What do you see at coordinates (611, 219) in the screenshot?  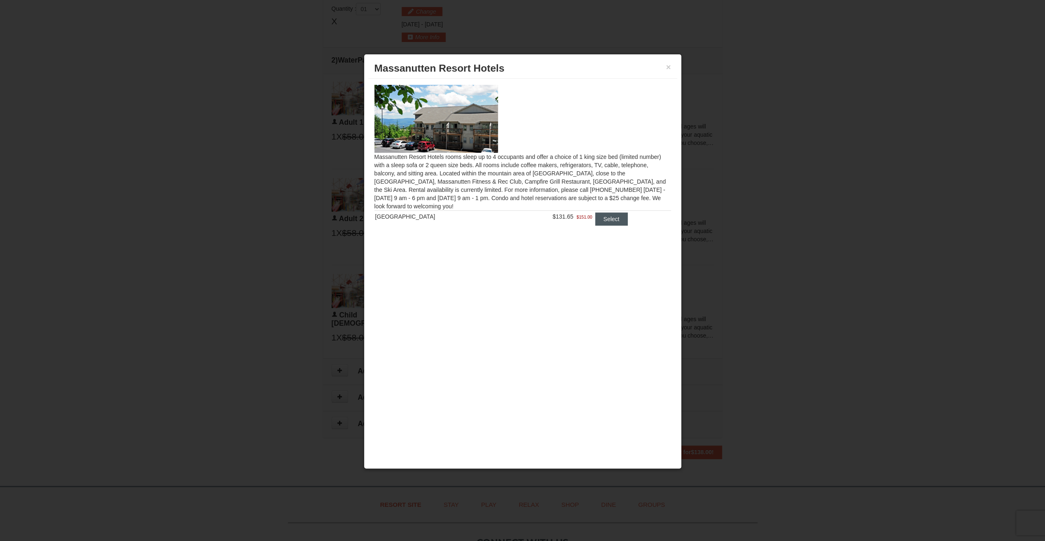 I see `button: Select` at bounding box center [611, 219].